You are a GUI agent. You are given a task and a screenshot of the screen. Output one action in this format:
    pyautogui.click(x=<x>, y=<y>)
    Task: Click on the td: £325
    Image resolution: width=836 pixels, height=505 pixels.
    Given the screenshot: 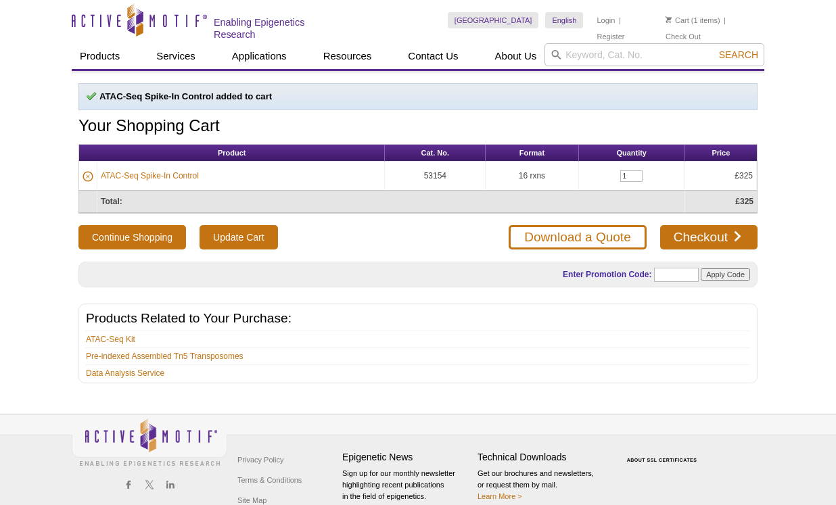 What is the action you would take?
    pyautogui.click(x=721, y=176)
    